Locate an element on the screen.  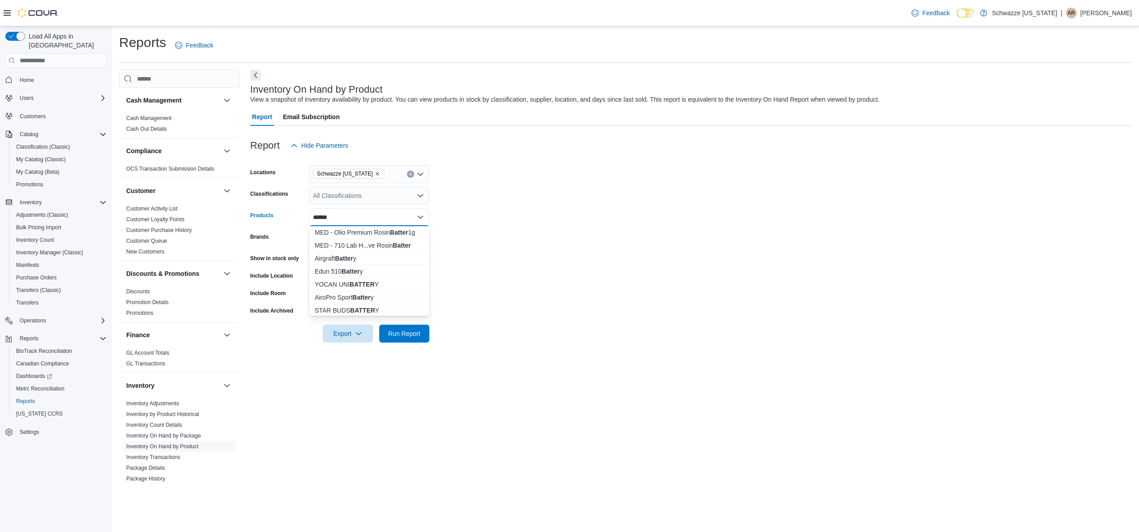
div: Discounts & Promotions is located at coordinates (179, 304).